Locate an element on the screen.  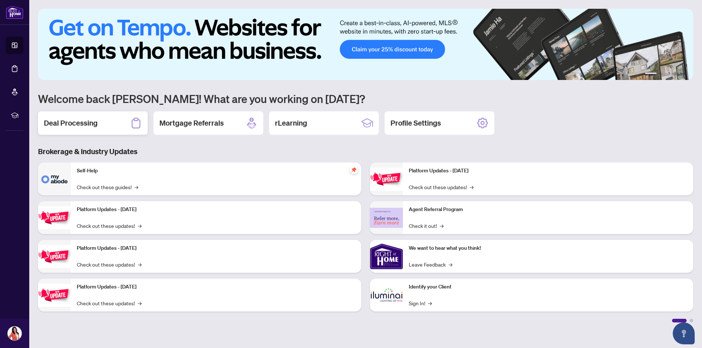
a: Check it out!→ is located at coordinates (426, 226).